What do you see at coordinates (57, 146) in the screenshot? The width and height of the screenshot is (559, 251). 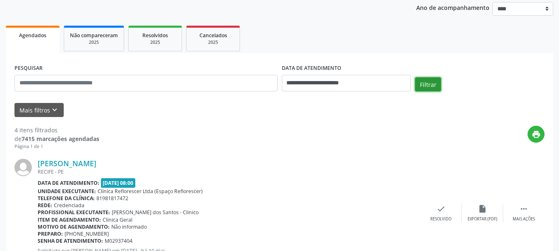 I see `div: Página 1 de 1` at bounding box center [57, 146].